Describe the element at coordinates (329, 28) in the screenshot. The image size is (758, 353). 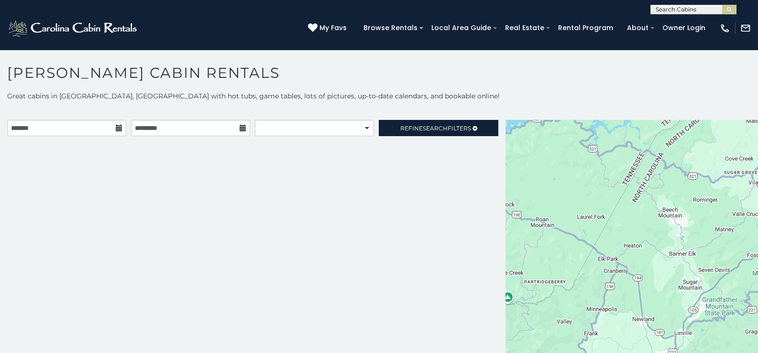
I see `a: My Favs` at that location.